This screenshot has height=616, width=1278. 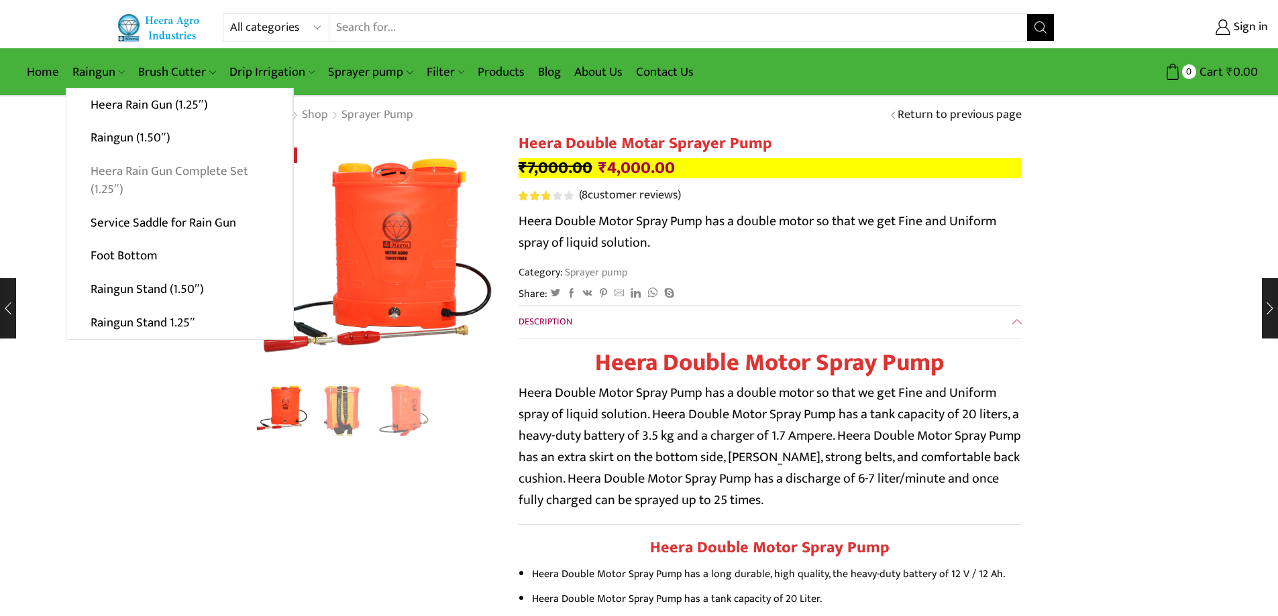 I want to click on a: Service Saddle for Rain Gun, so click(x=179, y=223).